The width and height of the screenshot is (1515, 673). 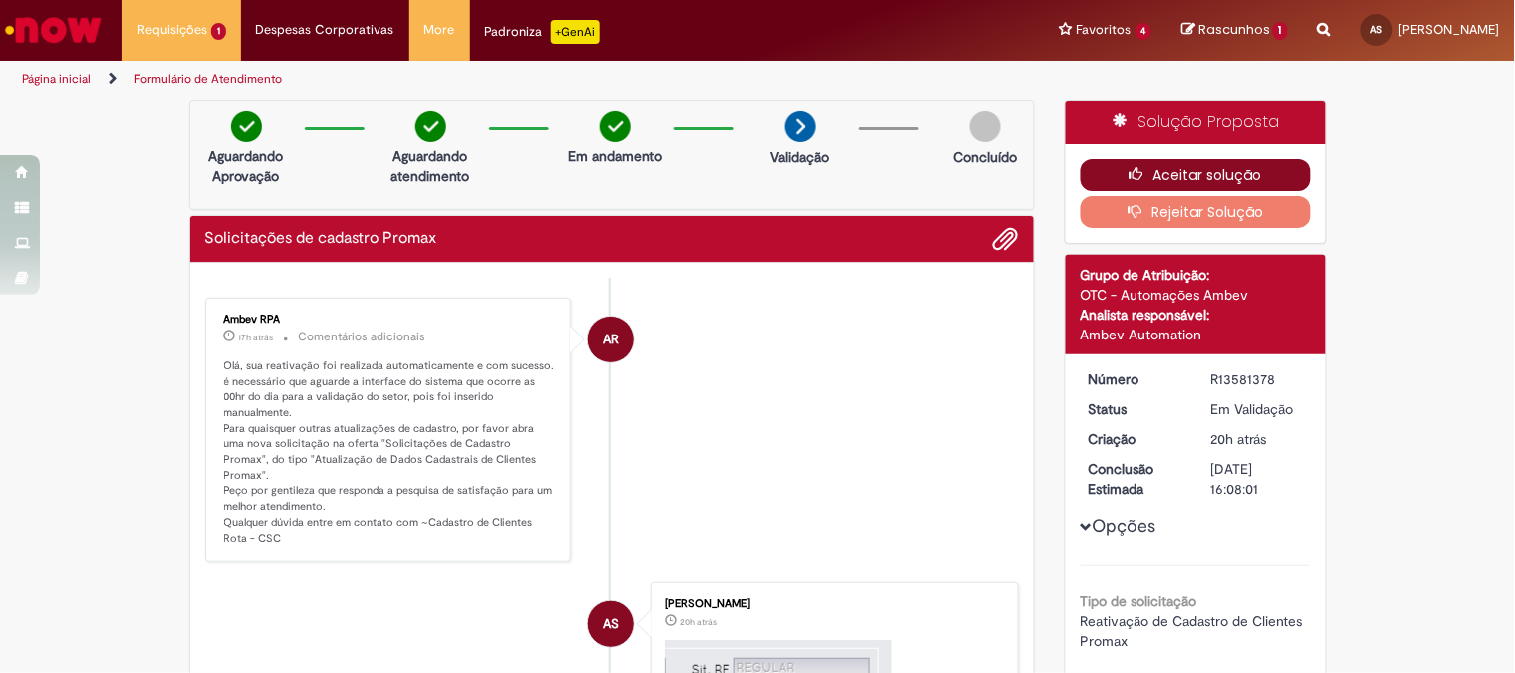 I want to click on button: Rejeitar Solução, so click(x=1196, y=212).